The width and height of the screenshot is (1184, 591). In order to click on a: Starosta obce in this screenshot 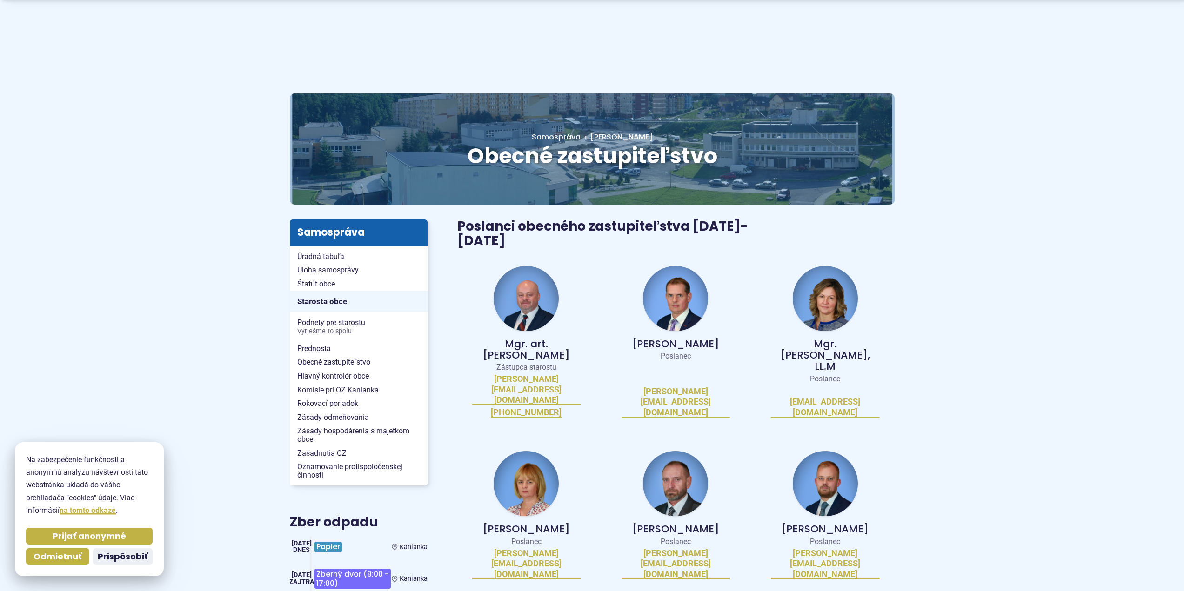, I will do `click(359, 302)`.